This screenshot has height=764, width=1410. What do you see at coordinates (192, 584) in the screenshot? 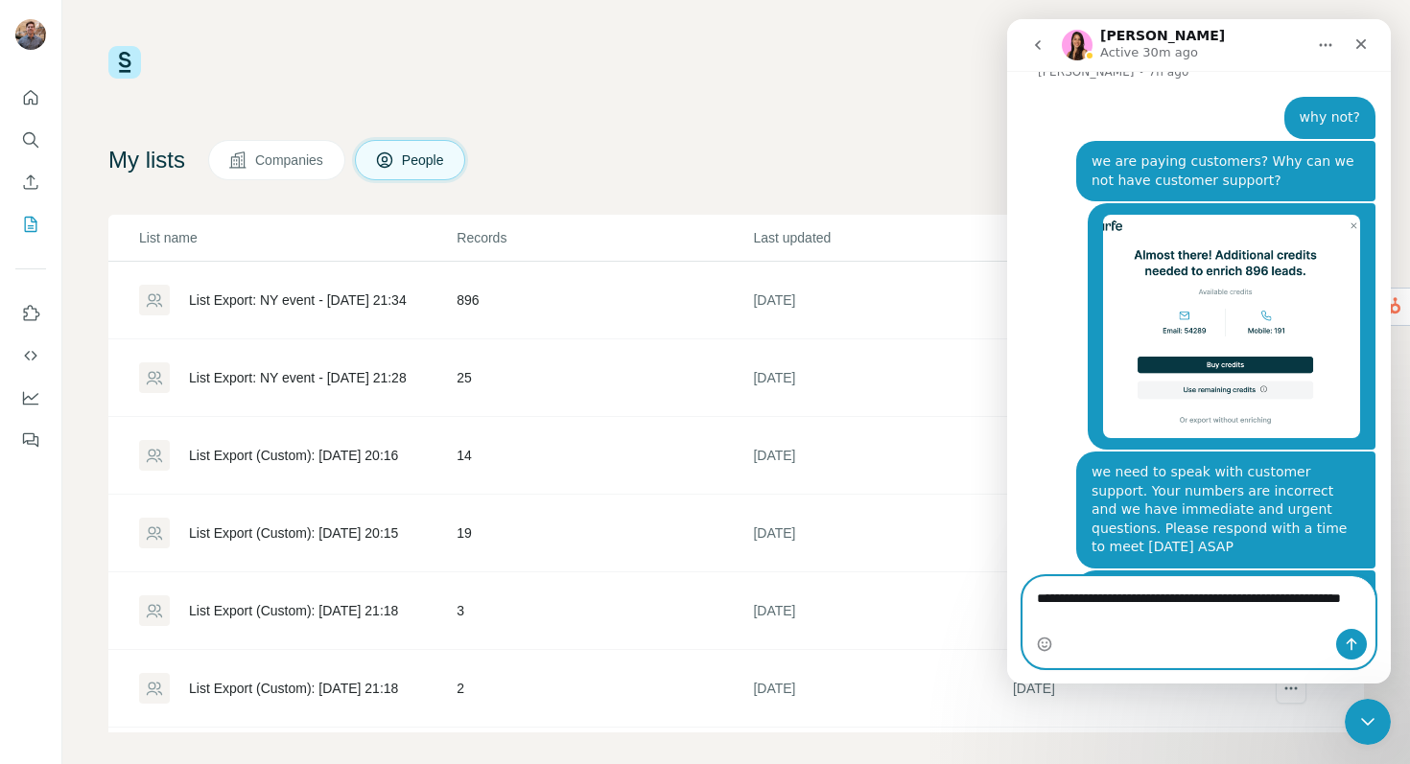
I see `textarea: Message…` at bounding box center [192, 584].